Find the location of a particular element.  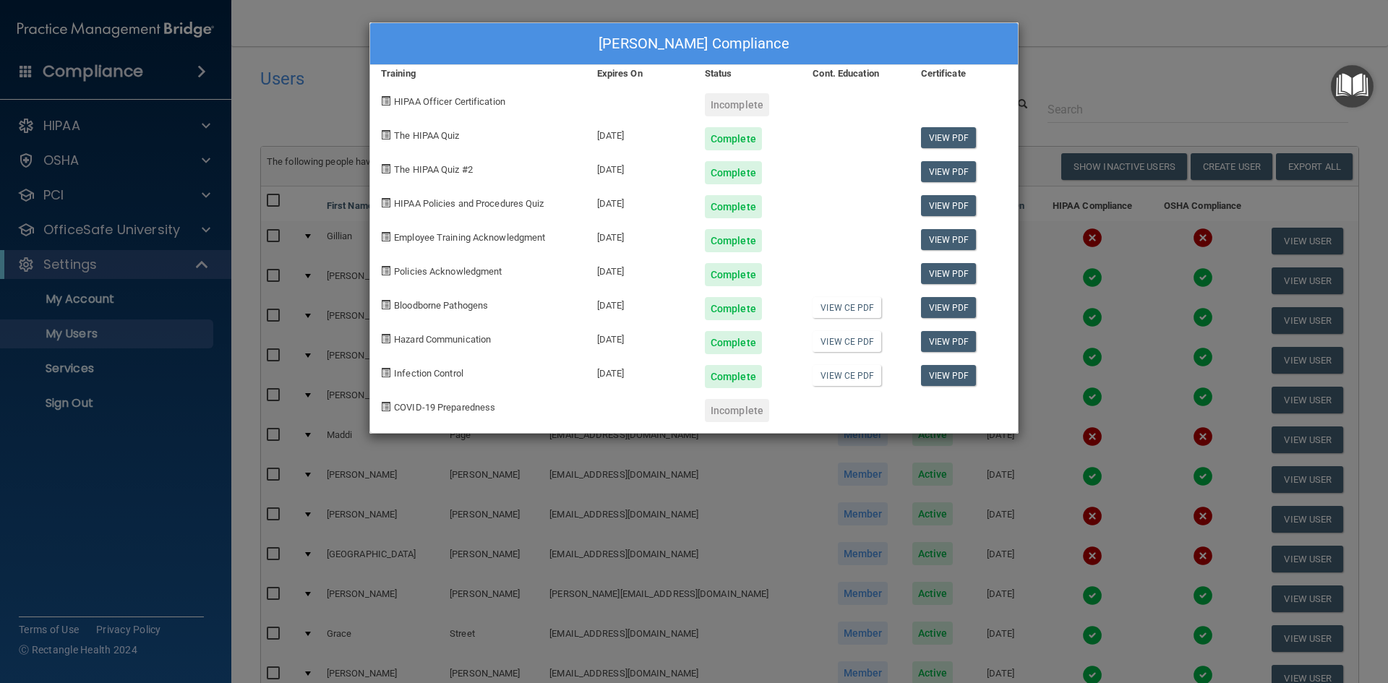

div: Certificate is located at coordinates (964, 74).